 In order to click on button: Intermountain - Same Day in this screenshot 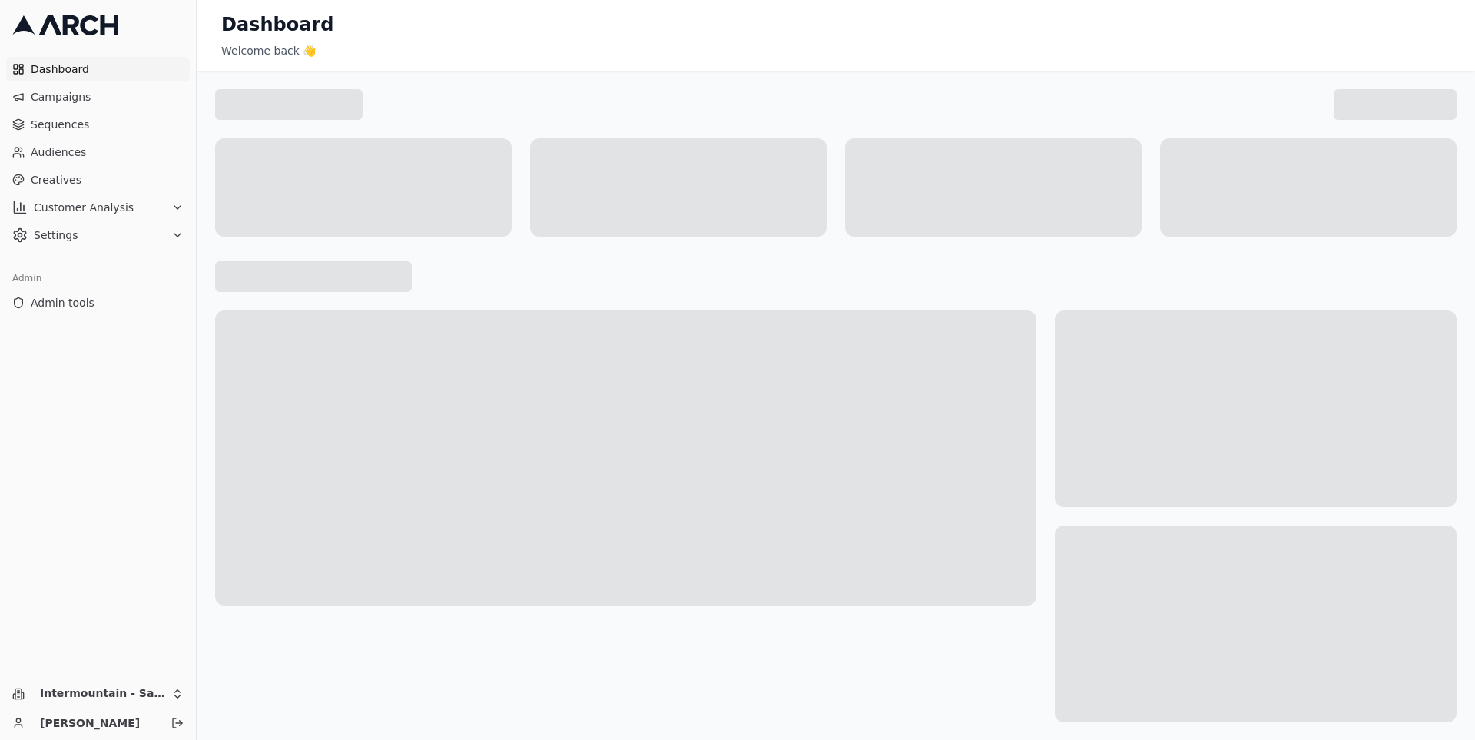, I will do `click(98, 694)`.